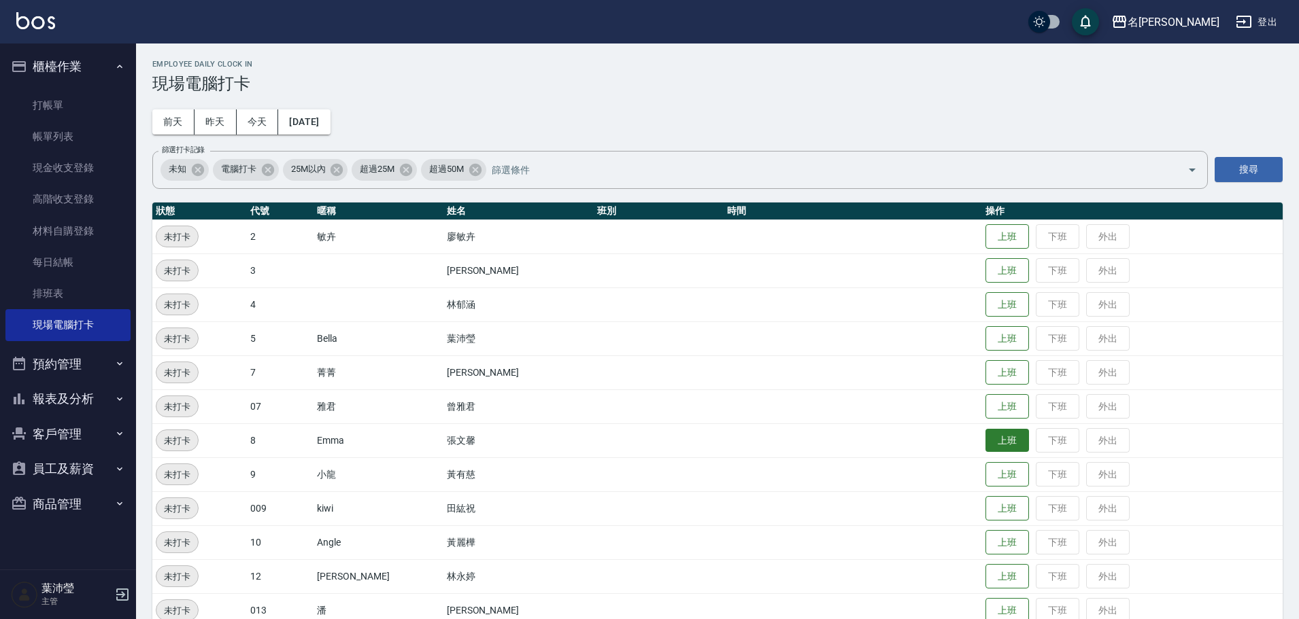 The height and width of the screenshot is (619, 1299). What do you see at coordinates (717, 84) in the screenshot?
I see `h3: 現場電腦打卡` at bounding box center [717, 84].